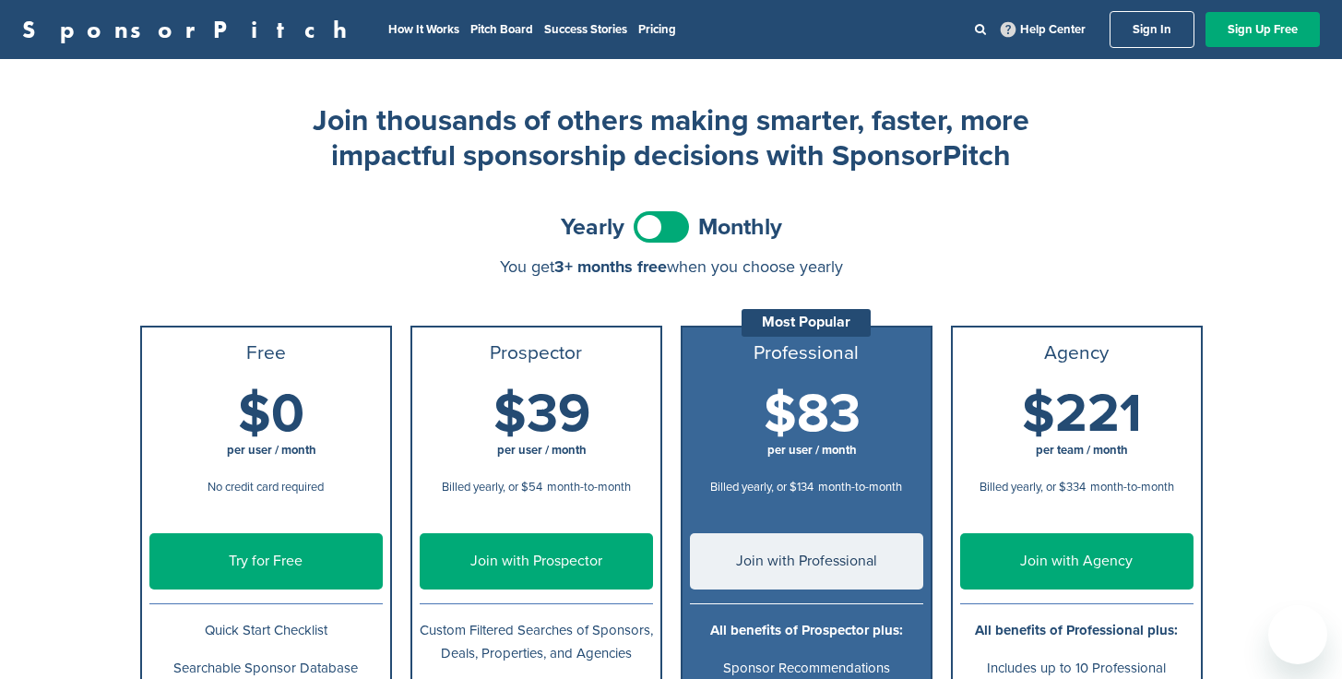  What do you see at coordinates (266, 353) in the screenshot?
I see `h3: Free` at bounding box center [266, 353].